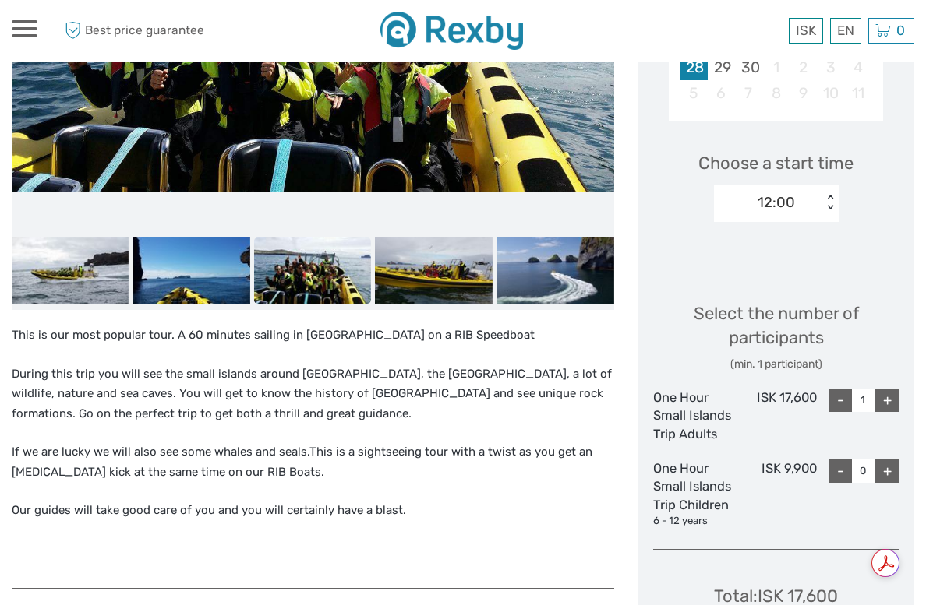  I want to click on div: 6 - 12 years, so click(693, 521).